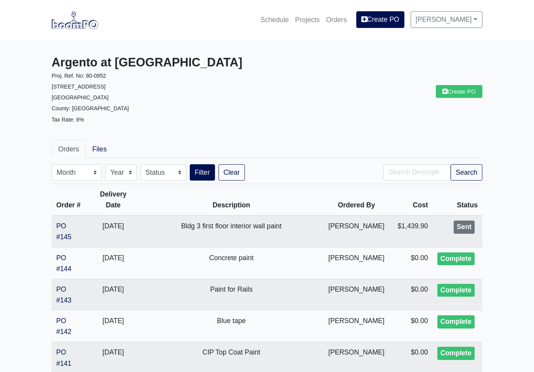  I want to click on th: Description, so click(231, 200).